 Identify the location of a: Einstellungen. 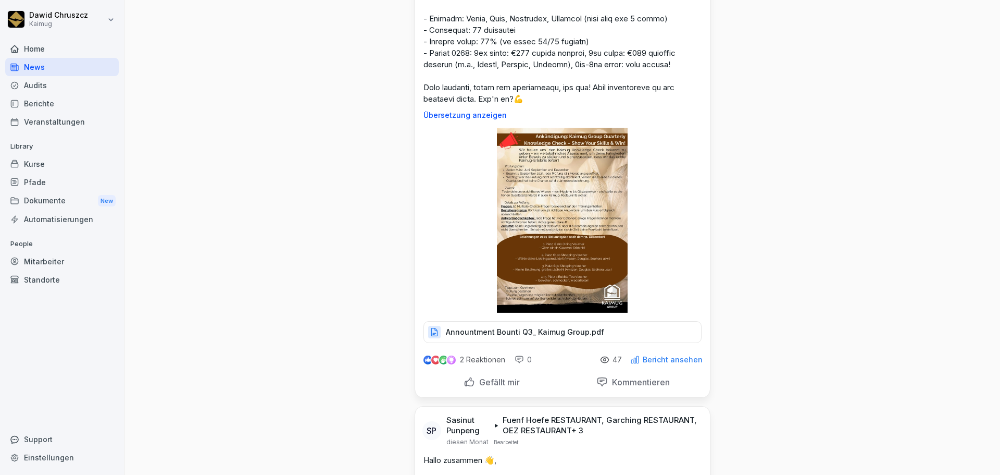
(62, 457).